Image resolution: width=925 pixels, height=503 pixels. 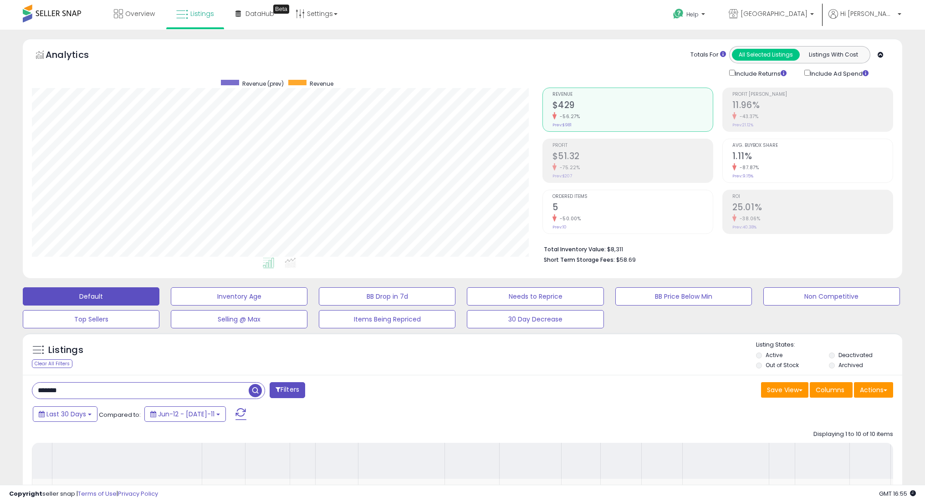 What do you see at coordinates (83, 493) in the screenshot?
I see `div: seller snap | |` at bounding box center [83, 493].